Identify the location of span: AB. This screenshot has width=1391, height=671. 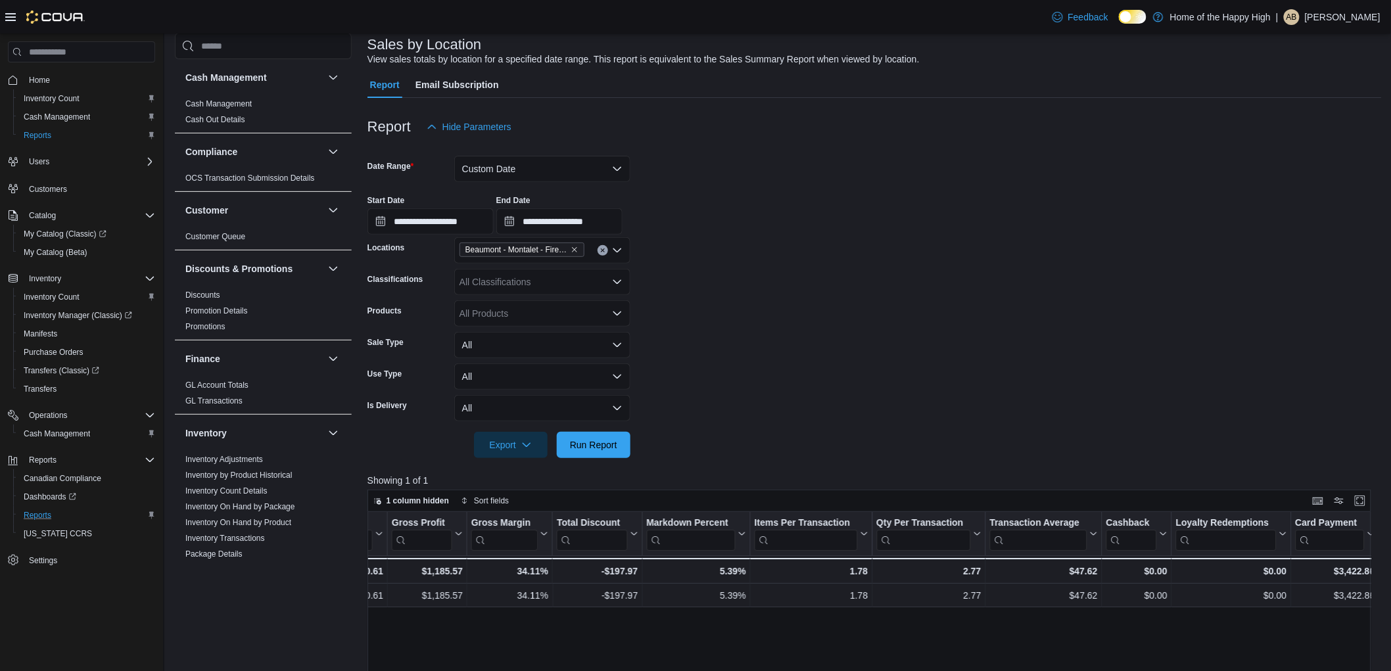
(1292, 17).